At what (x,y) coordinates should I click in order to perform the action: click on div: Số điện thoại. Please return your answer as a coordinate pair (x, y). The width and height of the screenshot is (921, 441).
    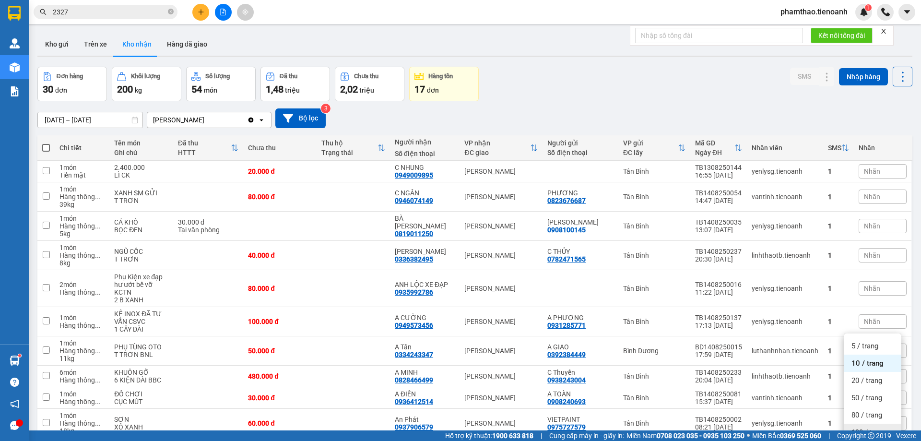
    Looking at the image, I should click on (425, 154).